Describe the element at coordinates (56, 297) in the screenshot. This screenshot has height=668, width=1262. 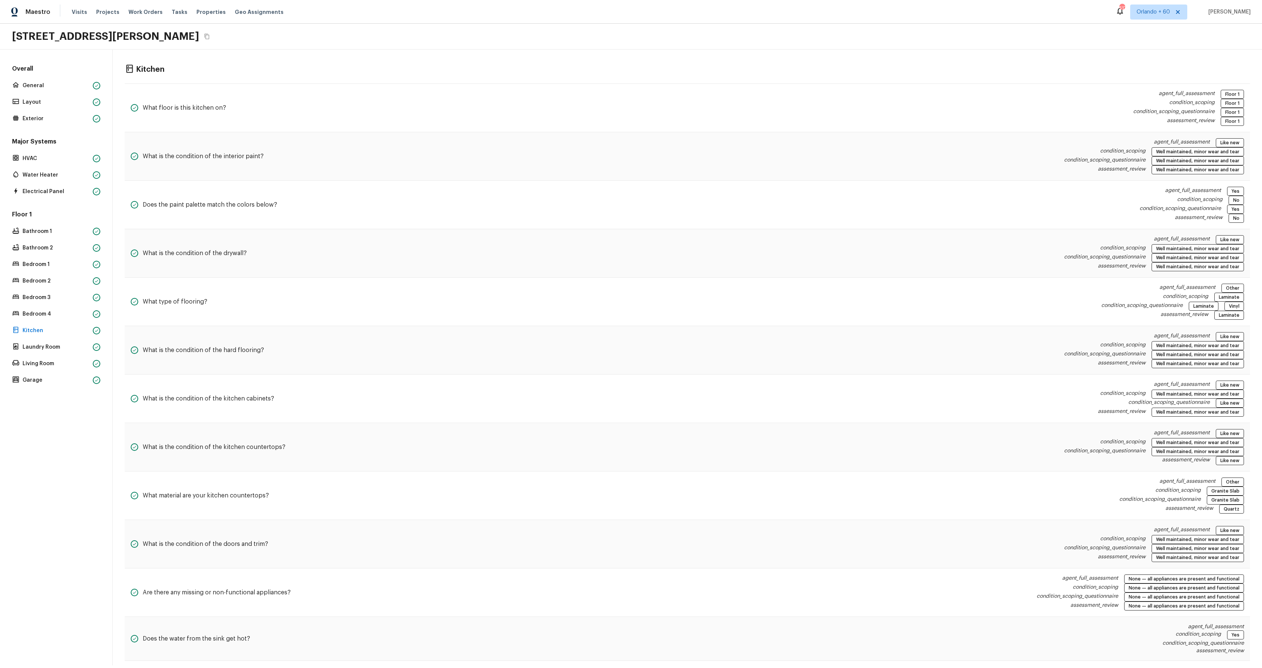
I see `p: Bedroom 3` at that location.